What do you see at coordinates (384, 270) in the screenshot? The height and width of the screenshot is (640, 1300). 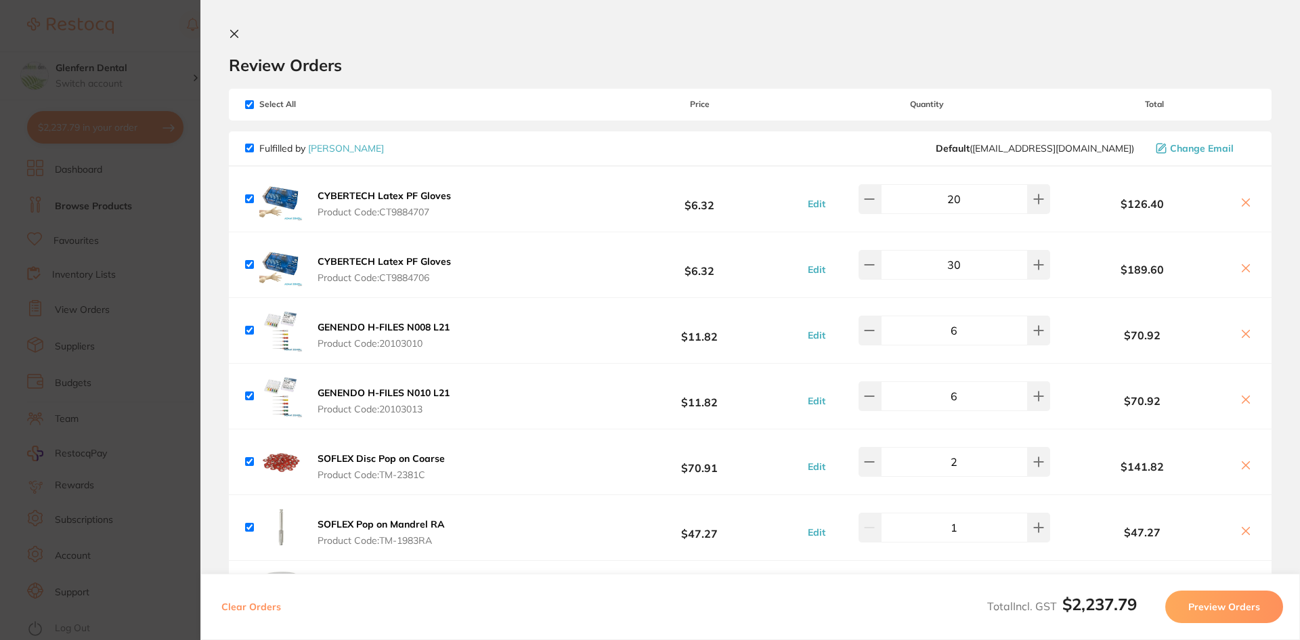 I see `button: CYBERTECH Latex PF Gloves Product Code:CT9884706` at bounding box center [384, 270].